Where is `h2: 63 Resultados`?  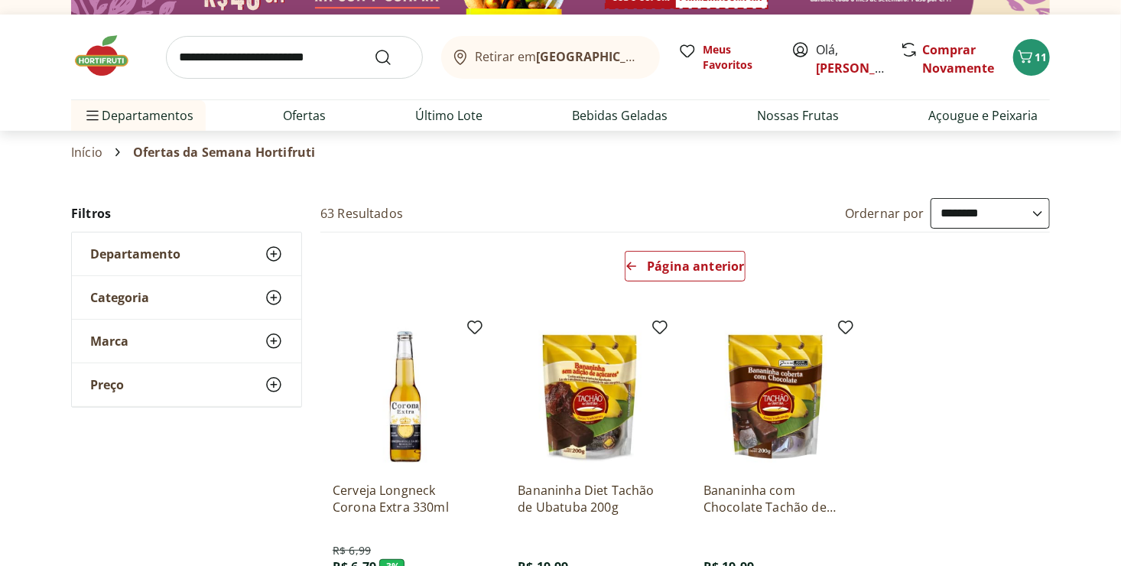
h2: 63 Resultados is located at coordinates (362, 213).